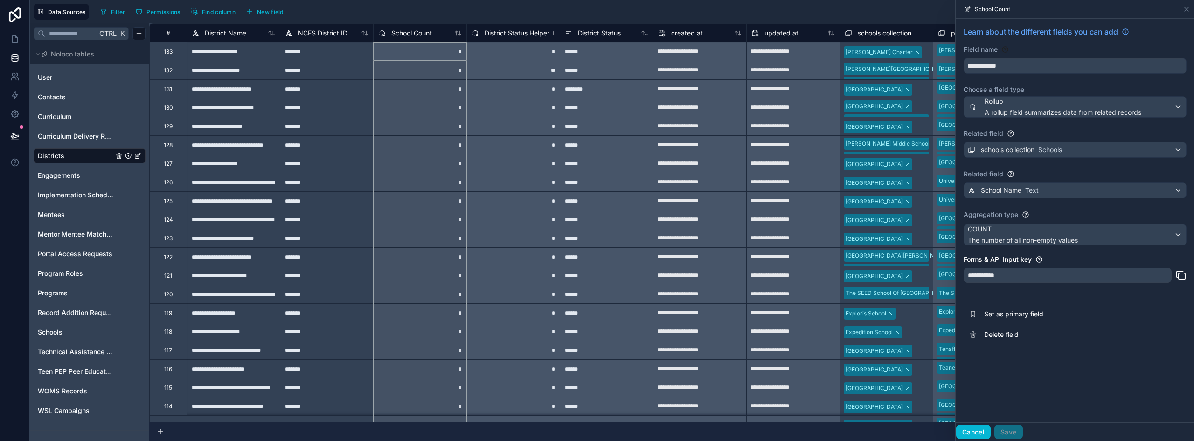 This screenshot has width=1194, height=441. I want to click on div: Contacts, so click(90, 97).